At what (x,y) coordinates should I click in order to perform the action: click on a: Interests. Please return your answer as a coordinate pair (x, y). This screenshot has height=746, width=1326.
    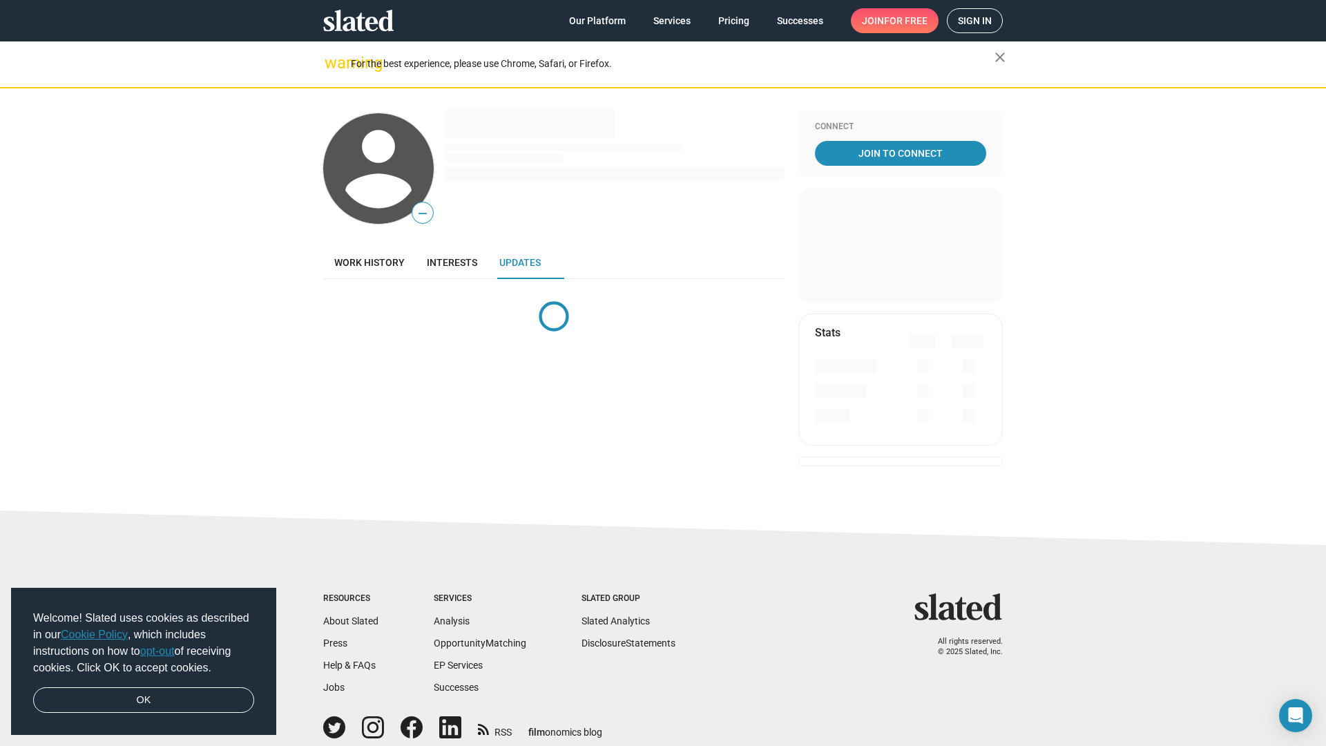
    Looking at the image, I should click on (452, 262).